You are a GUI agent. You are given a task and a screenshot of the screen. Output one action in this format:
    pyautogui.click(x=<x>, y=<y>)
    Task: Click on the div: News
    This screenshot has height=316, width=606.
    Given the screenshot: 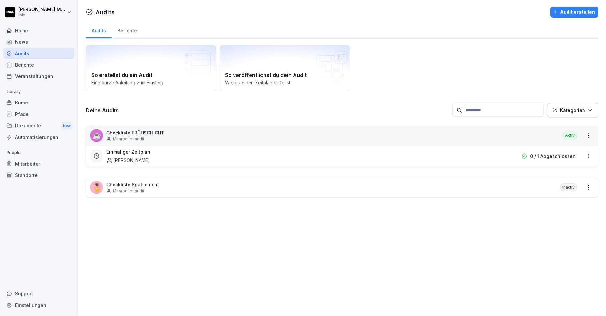 What is the action you would take?
    pyautogui.click(x=39, y=42)
    